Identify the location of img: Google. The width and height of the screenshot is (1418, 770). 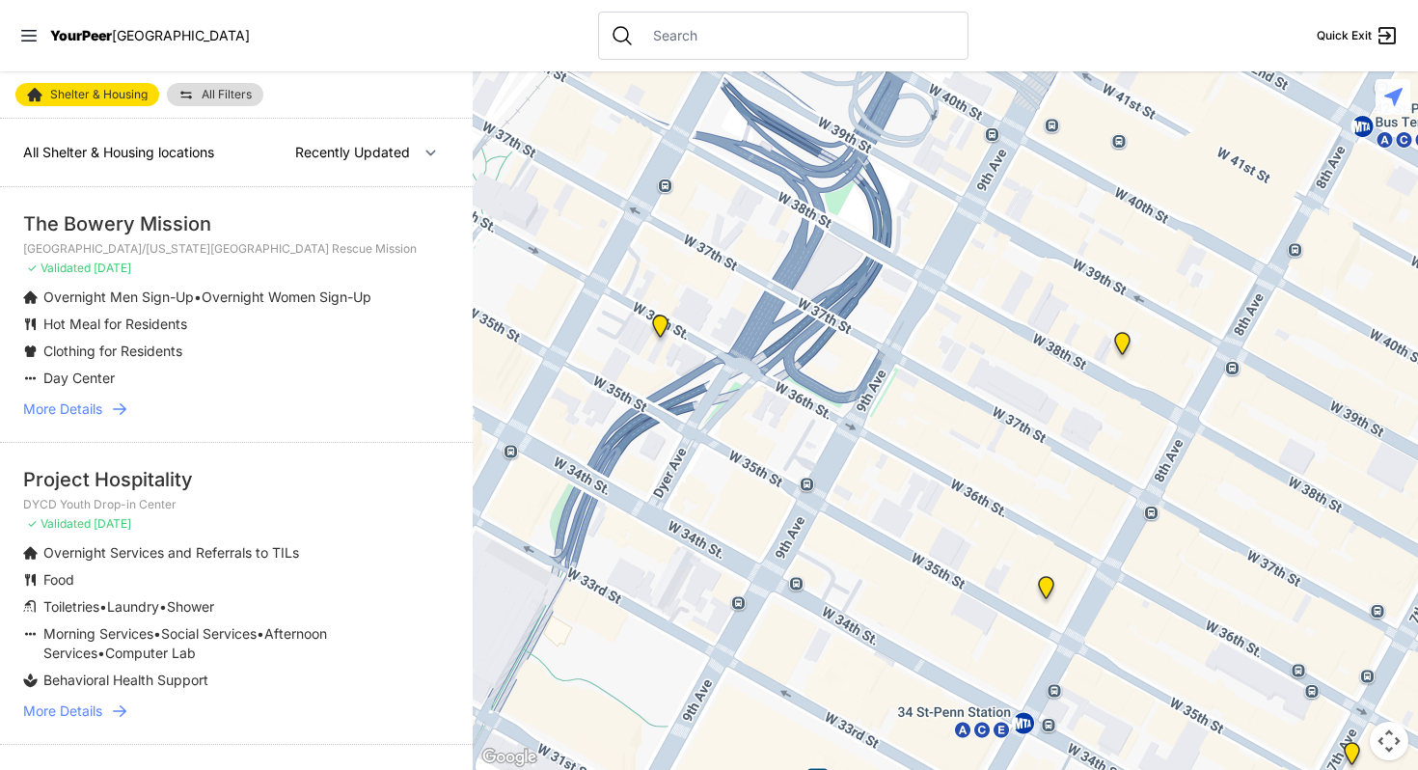
(509, 757).